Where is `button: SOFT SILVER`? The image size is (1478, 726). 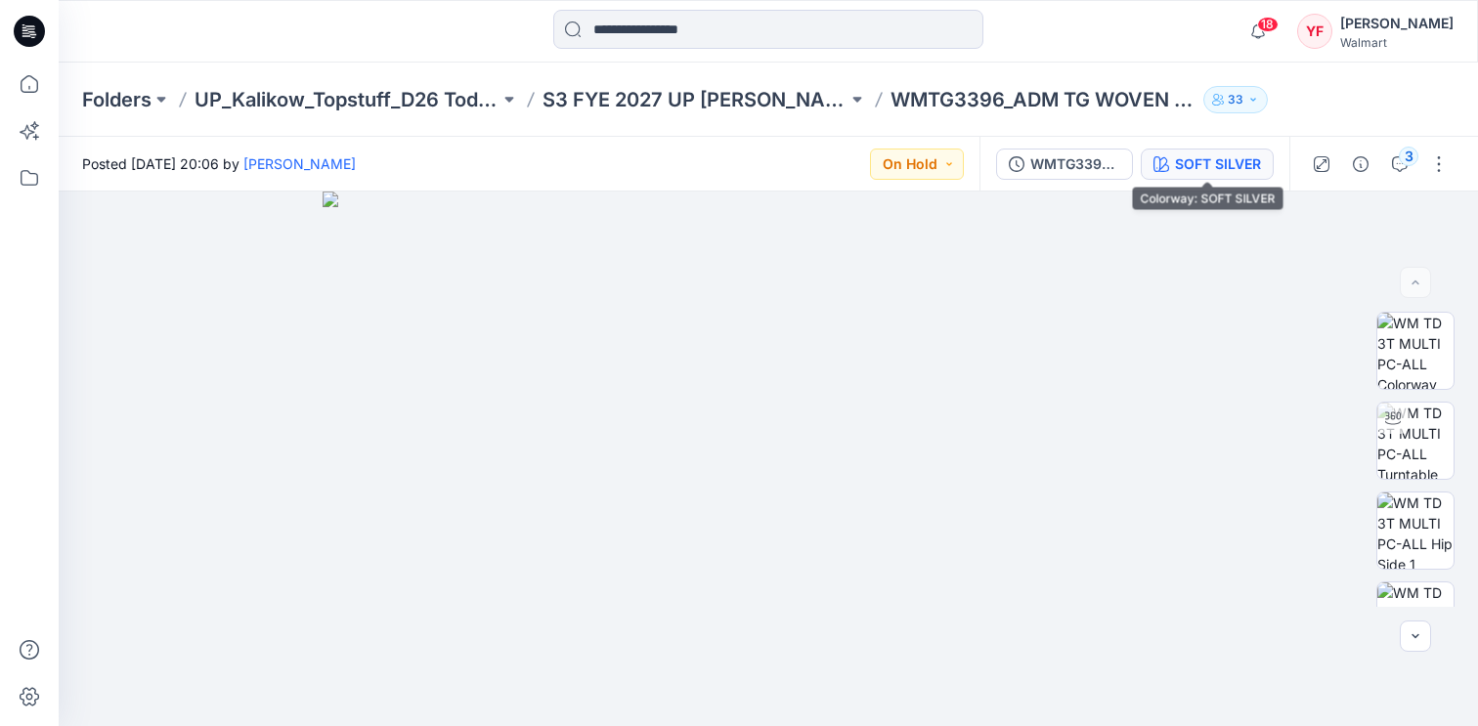 button: SOFT SILVER is located at coordinates (1207, 164).